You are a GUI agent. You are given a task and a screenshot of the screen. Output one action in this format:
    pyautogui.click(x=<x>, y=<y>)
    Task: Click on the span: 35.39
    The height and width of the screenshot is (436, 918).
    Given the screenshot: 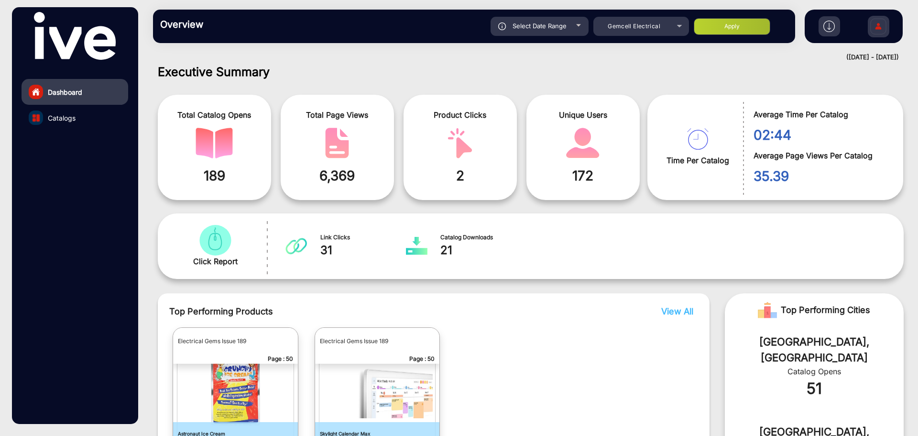 What is the action you would take?
    pyautogui.click(x=821, y=176)
    